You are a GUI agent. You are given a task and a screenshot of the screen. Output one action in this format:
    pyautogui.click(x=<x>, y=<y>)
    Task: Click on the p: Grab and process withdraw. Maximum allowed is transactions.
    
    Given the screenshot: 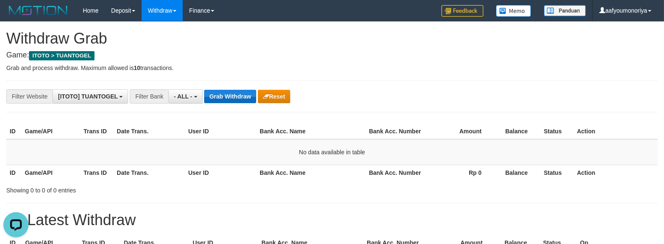 What is the action you would take?
    pyautogui.click(x=332, y=68)
    